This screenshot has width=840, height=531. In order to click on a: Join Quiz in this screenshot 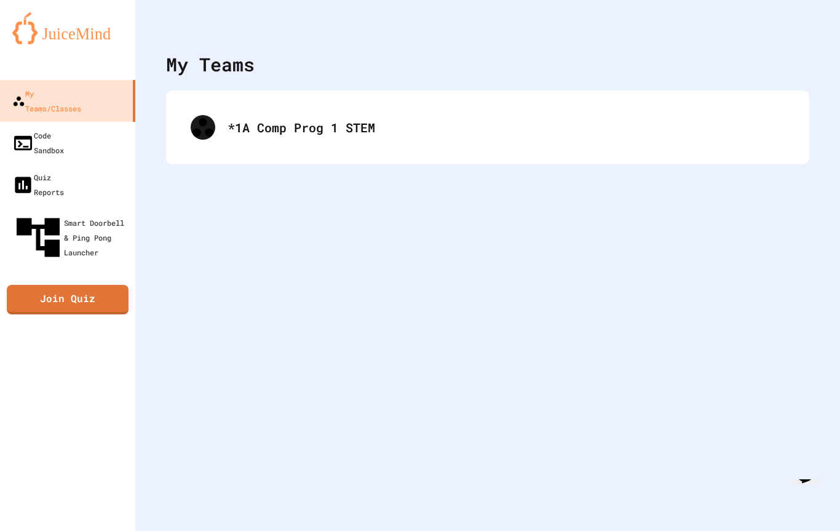, I will do `click(68, 300)`.